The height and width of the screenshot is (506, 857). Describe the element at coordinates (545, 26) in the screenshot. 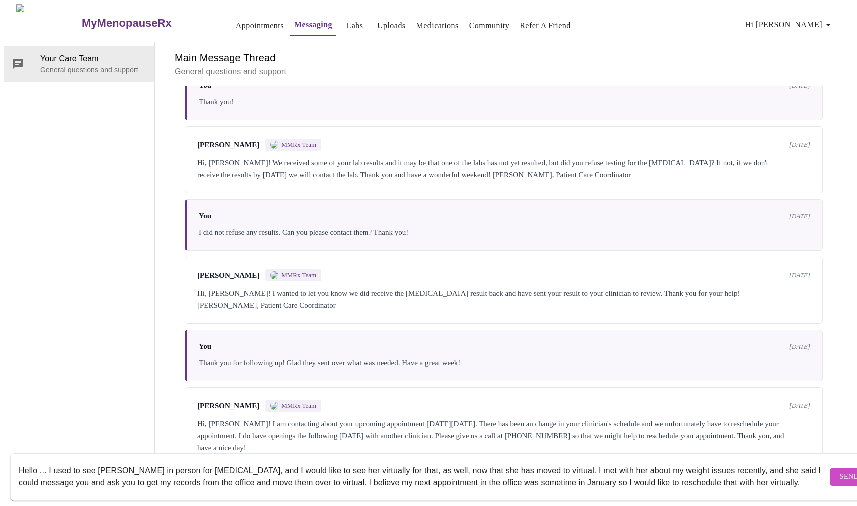

I see `button: Refer a Friend` at that location.